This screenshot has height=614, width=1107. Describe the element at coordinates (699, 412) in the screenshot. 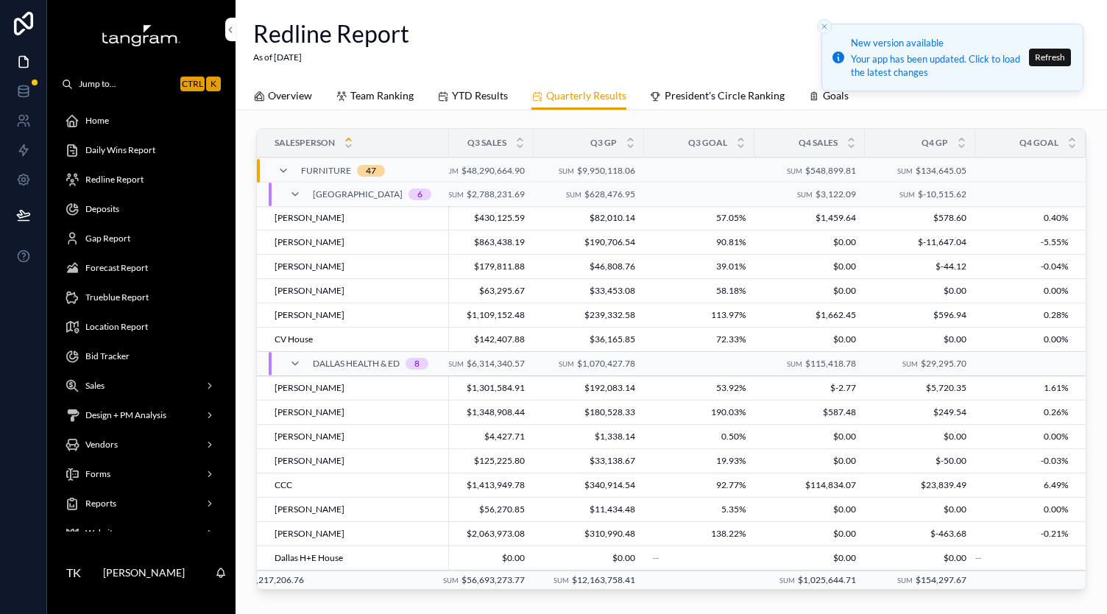

I see `a: 190.03%` at that location.